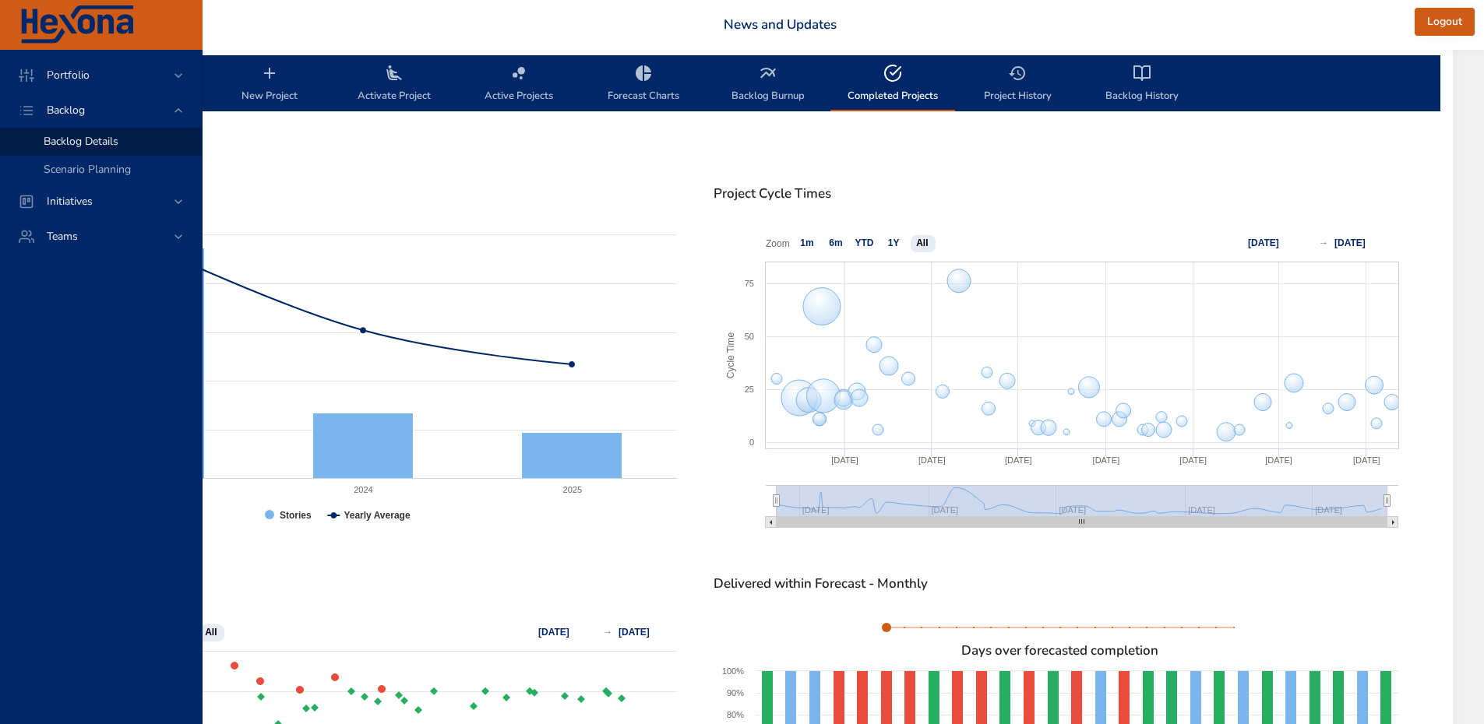  I want to click on span: Project Cycle Times, so click(1060, 194).